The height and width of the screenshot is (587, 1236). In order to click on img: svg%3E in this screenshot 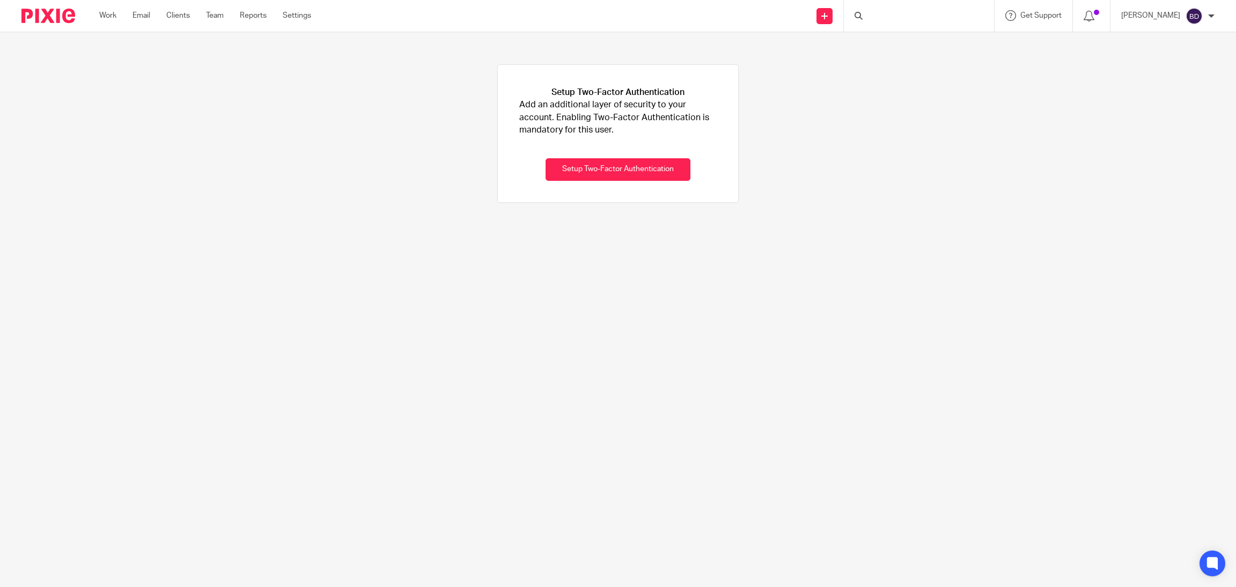, I will do `click(1194, 16)`.